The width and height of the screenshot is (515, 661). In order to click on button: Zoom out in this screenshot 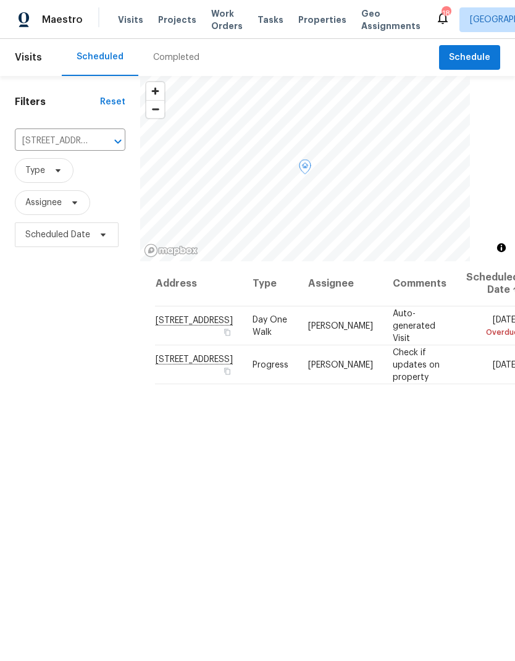, I will do `click(155, 109)`.